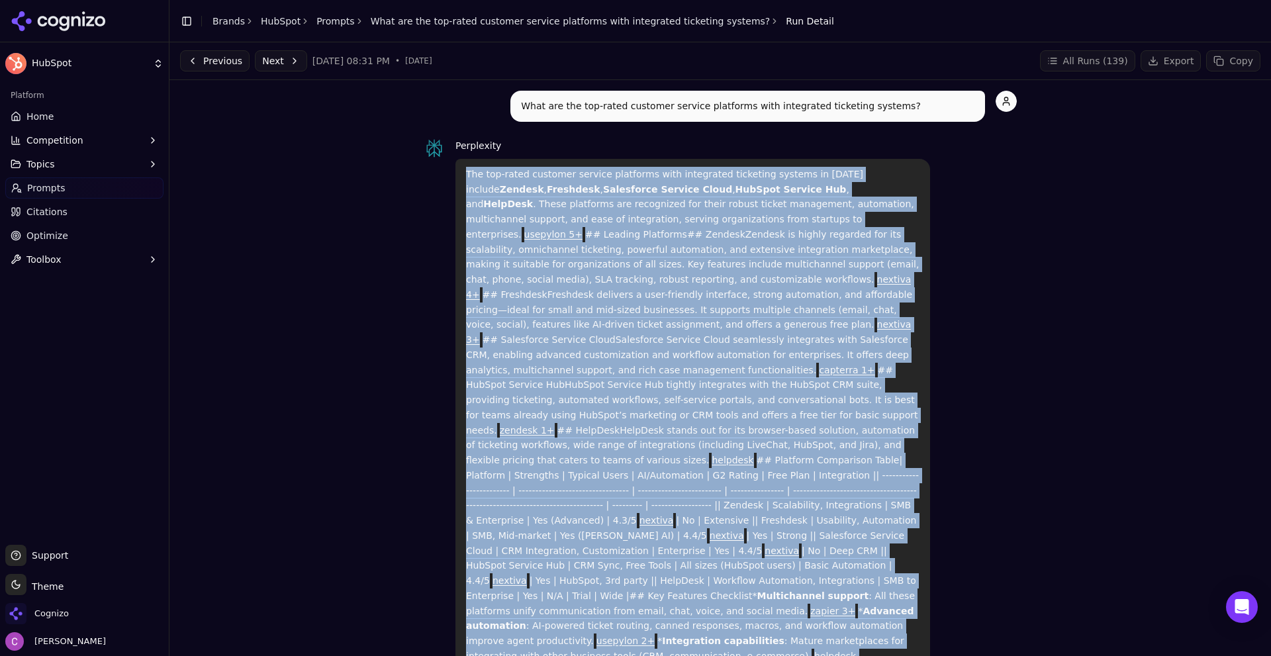 The image size is (1271, 656). I want to click on p: What are the top-rated customer service platforms with integrated ticketing systems?, so click(747, 106).